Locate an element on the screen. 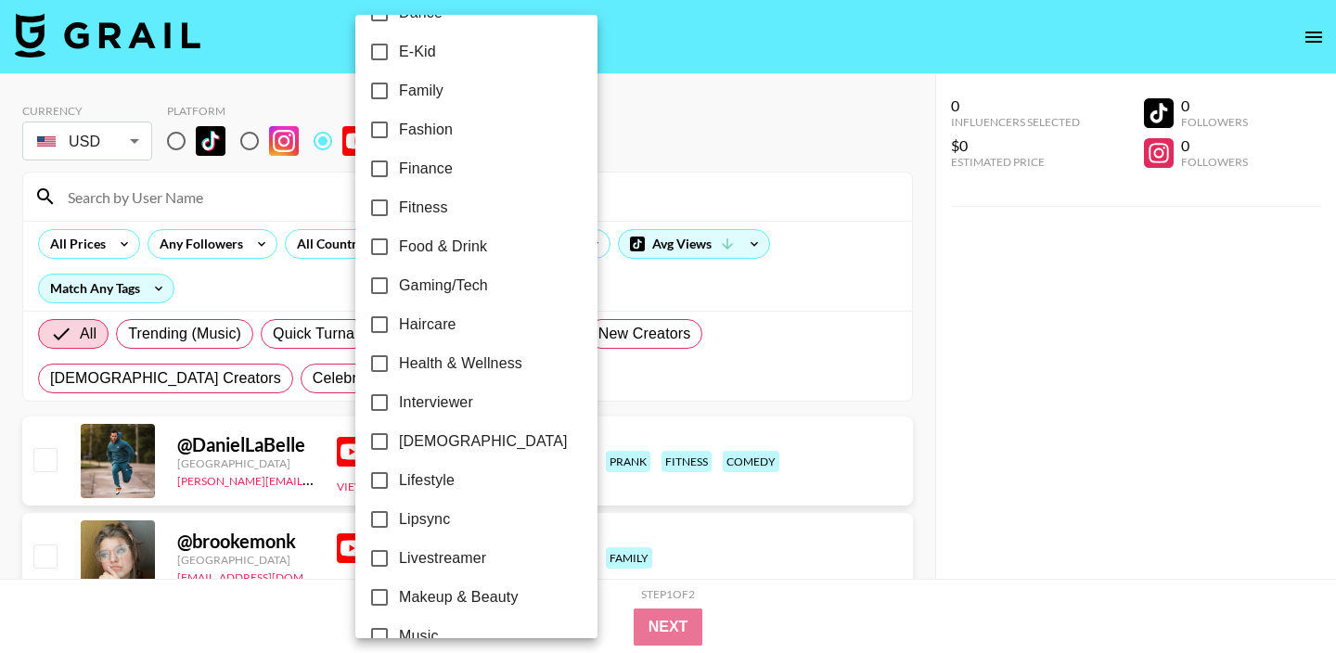 The height and width of the screenshot is (653, 1336). span: Haircare is located at coordinates (428, 325).